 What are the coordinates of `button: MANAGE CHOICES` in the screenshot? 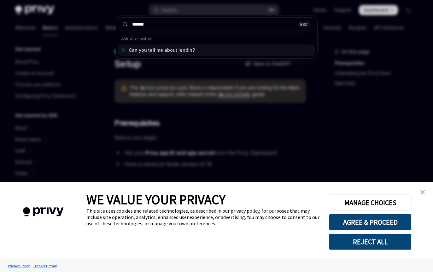 It's located at (370, 203).